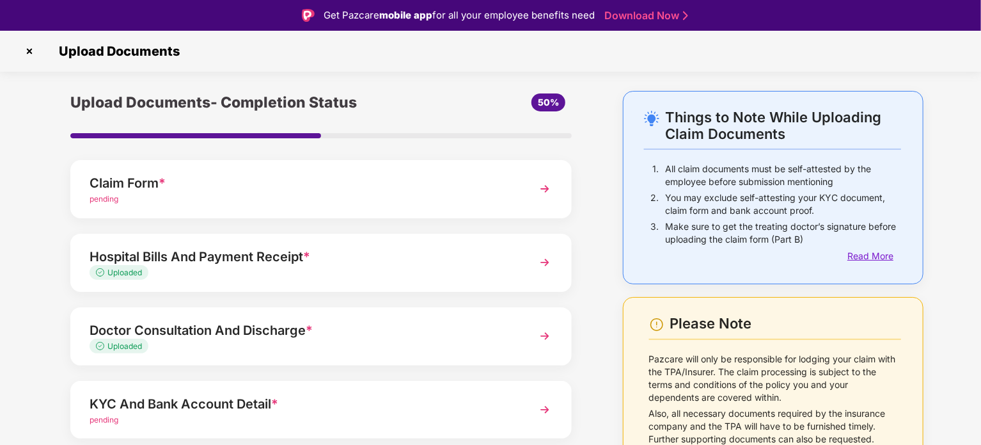 The height and width of the screenshot is (445, 981). Describe the element at coordinates (459, 15) in the screenshot. I see `div: Get Pazcare for all your employee benefits need` at that location.